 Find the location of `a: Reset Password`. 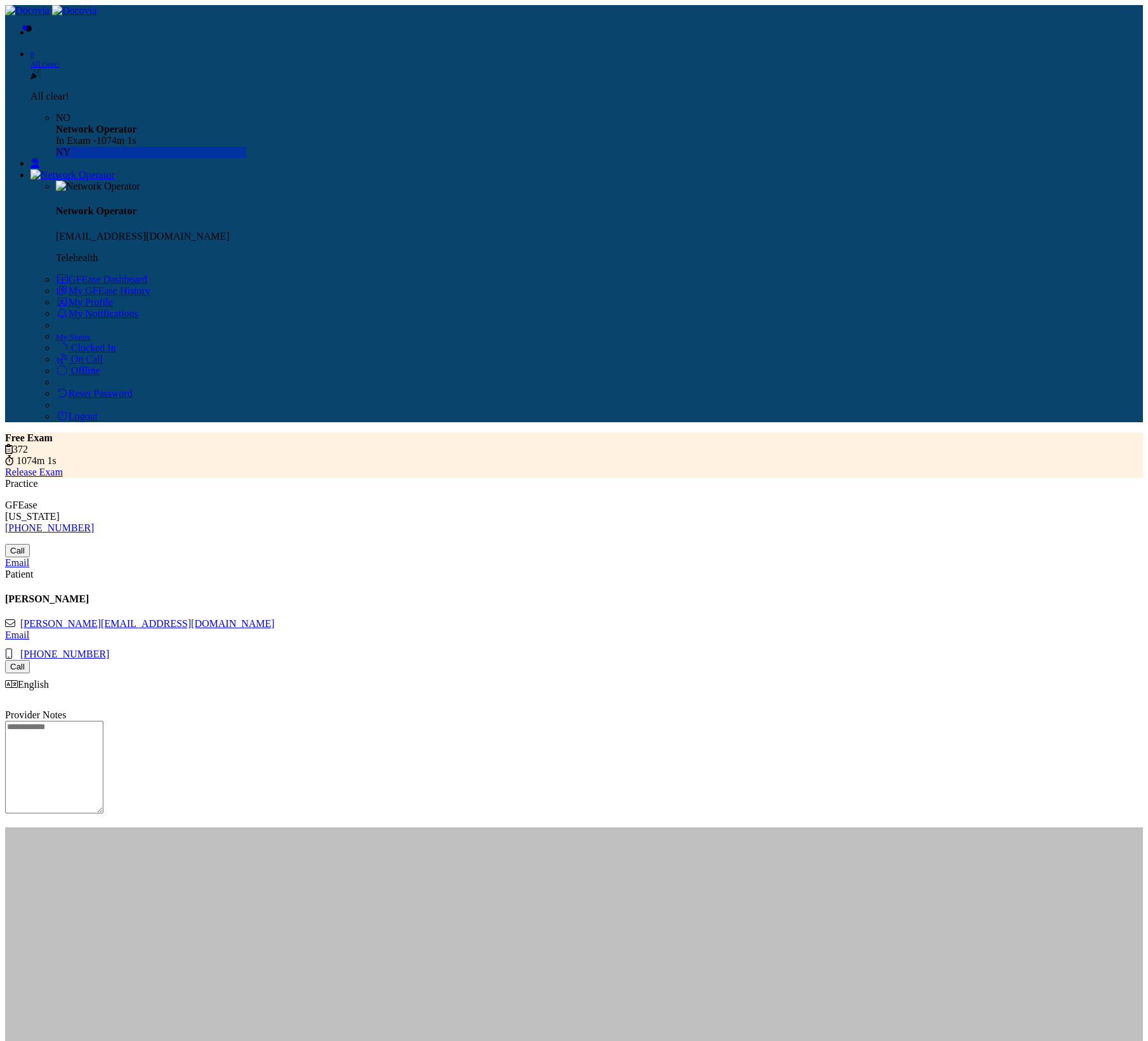

a: Reset Password is located at coordinates (94, 393).